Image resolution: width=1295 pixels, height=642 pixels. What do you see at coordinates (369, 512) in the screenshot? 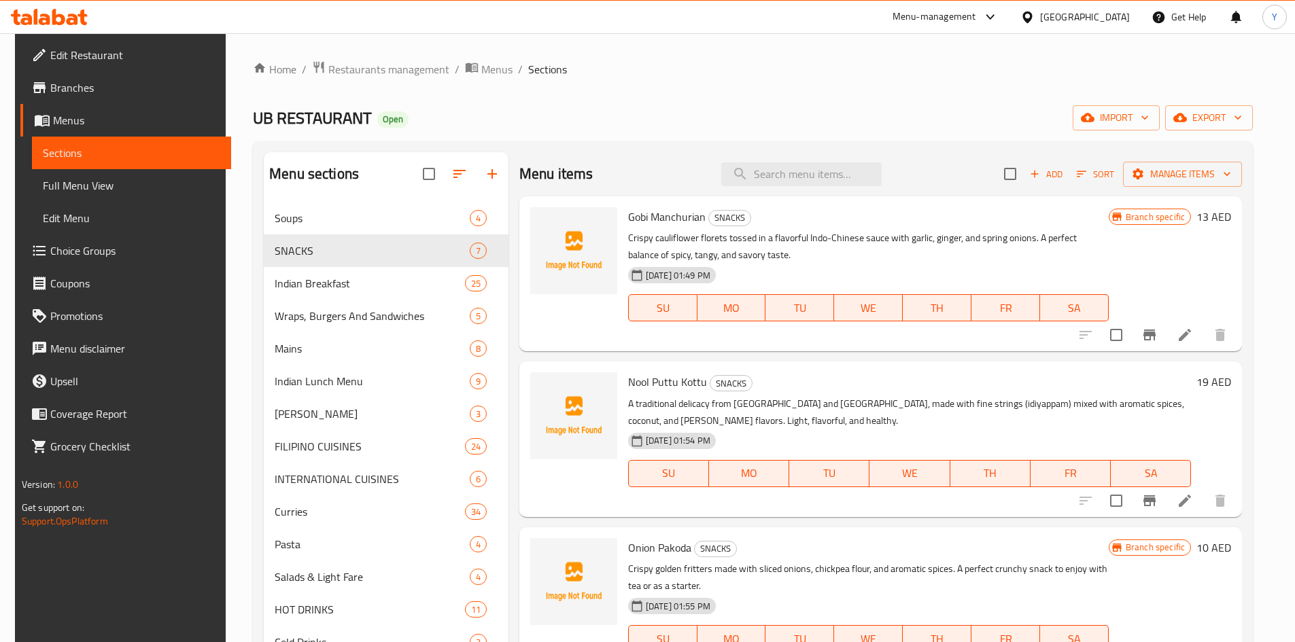
I see `div: Curries` at bounding box center [369, 512].